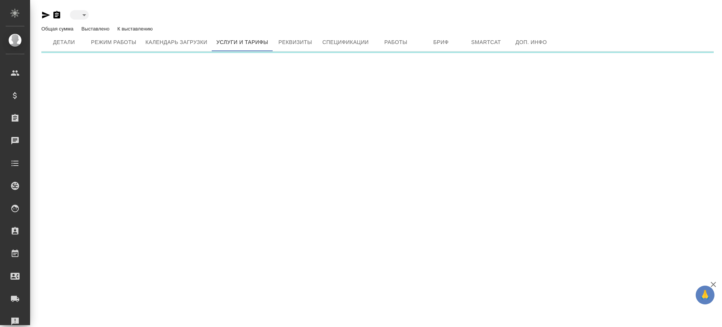 This screenshot has height=327, width=722. What do you see at coordinates (295, 42) in the screenshot?
I see `span: Реквизиты` at bounding box center [295, 42].